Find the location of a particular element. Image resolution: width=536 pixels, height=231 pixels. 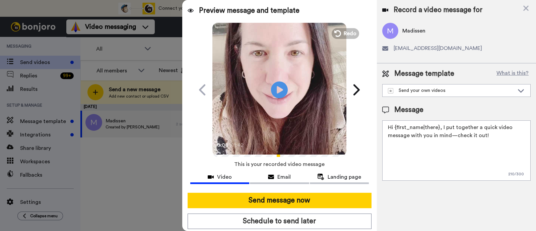

span: Message template is located at coordinates (424, 74).